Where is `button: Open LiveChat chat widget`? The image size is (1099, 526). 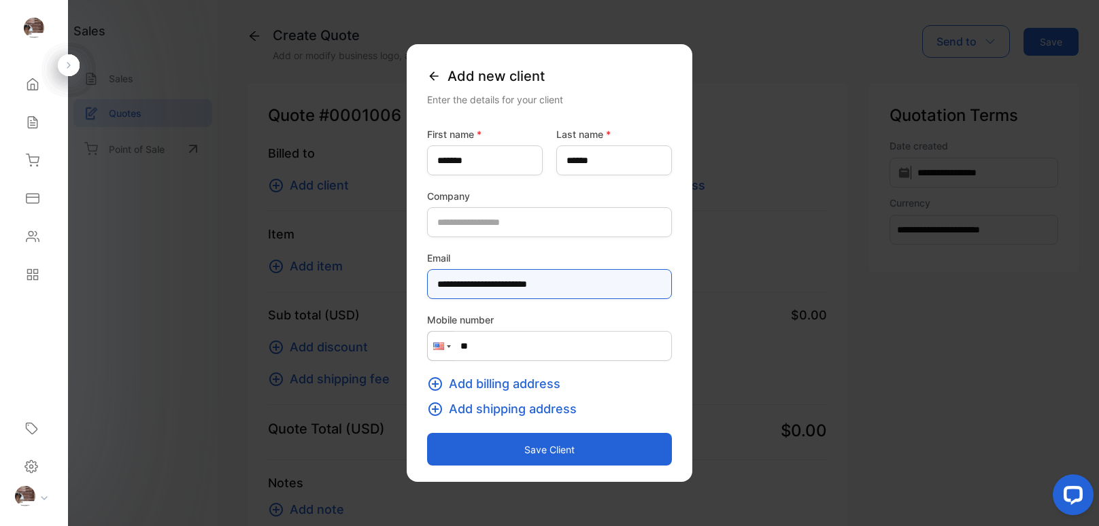
button: Open LiveChat chat widget is located at coordinates (31, 26).